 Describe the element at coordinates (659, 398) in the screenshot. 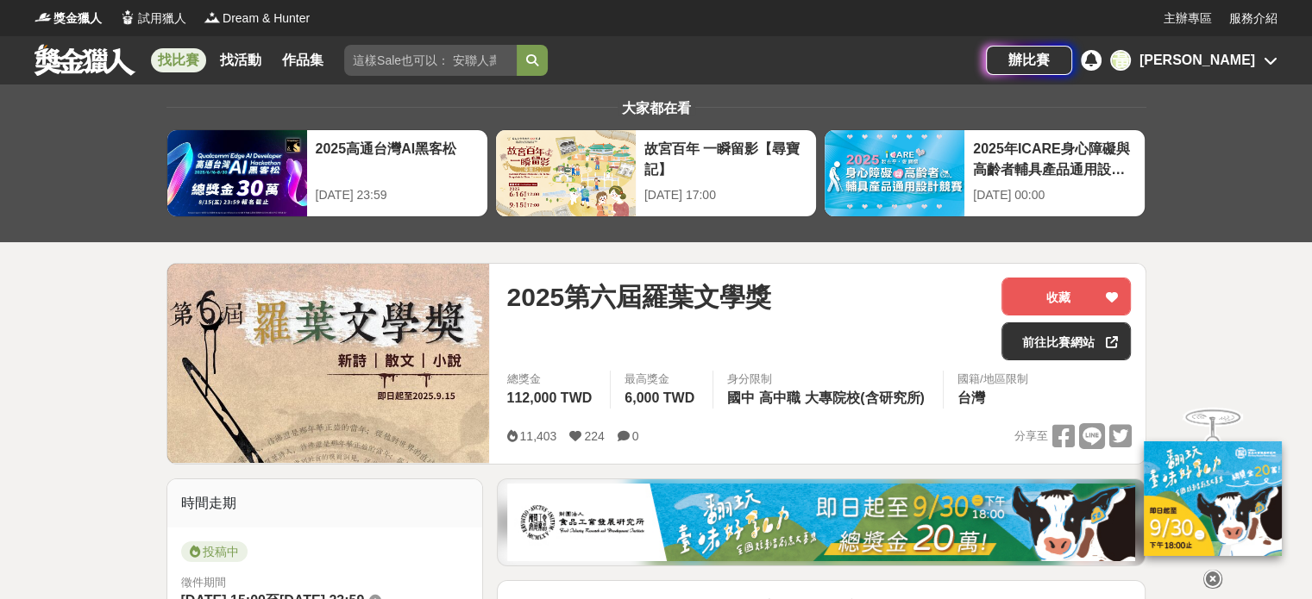

I see `span: 6,000 TWD` at that location.